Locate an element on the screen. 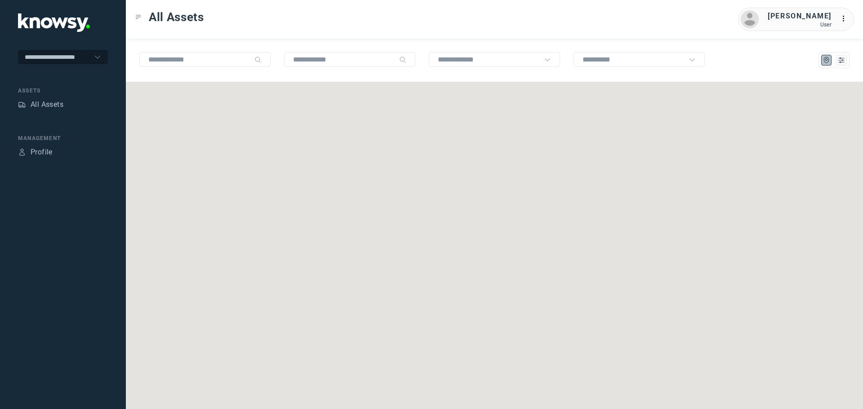 The height and width of the screenshot is (409, 863). div: User is located at coordinates (799, 25).